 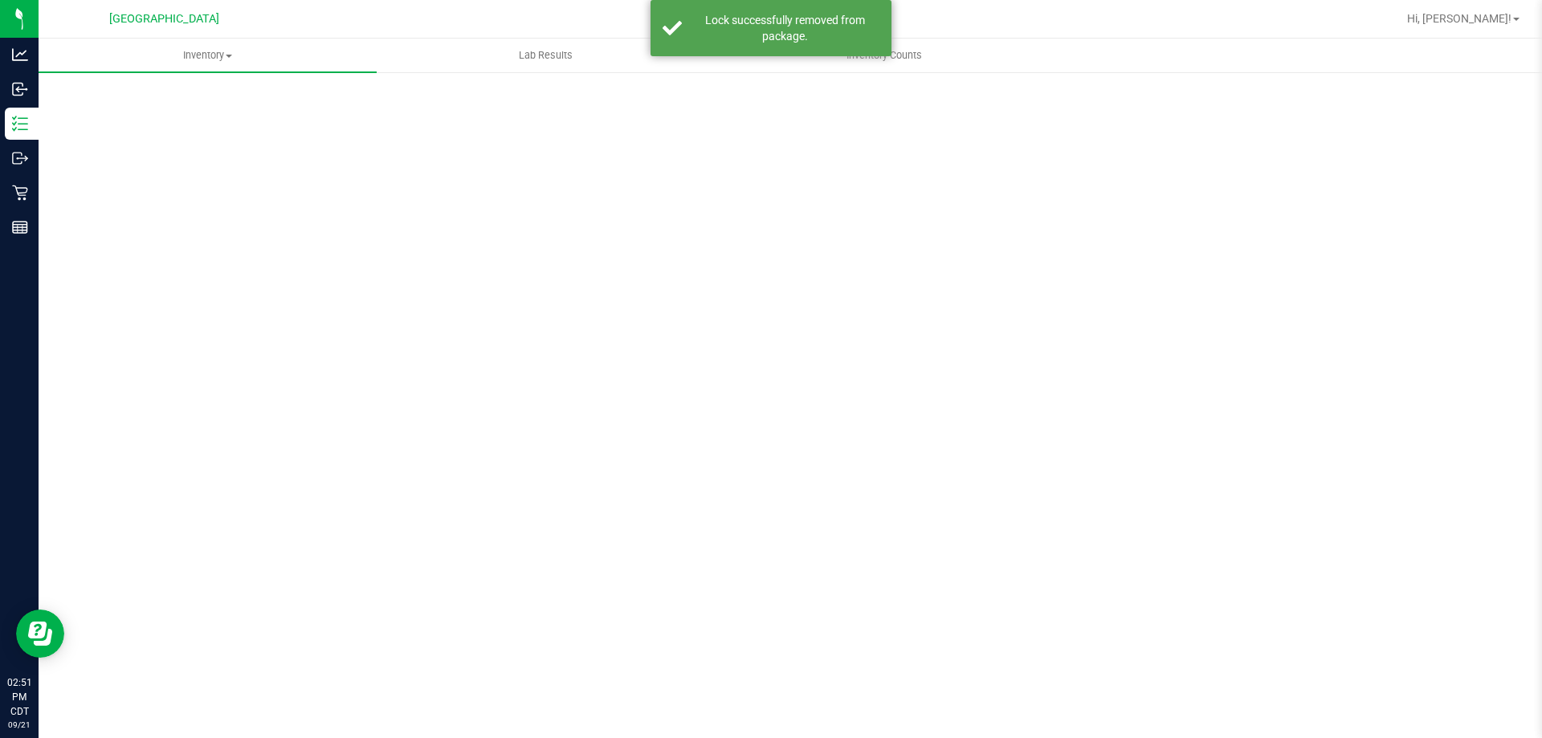 I want to click on inline-svg: Analytics, so click(x=20, y=55).